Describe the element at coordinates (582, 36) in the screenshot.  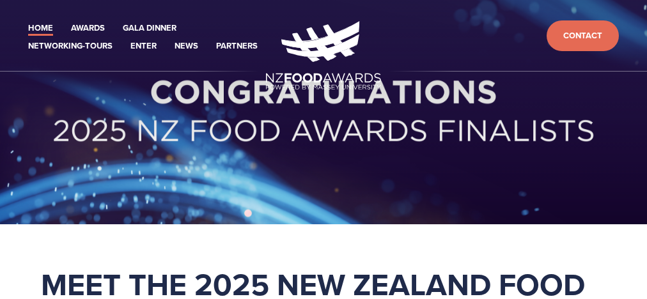
I see `a: Contact` at that location.